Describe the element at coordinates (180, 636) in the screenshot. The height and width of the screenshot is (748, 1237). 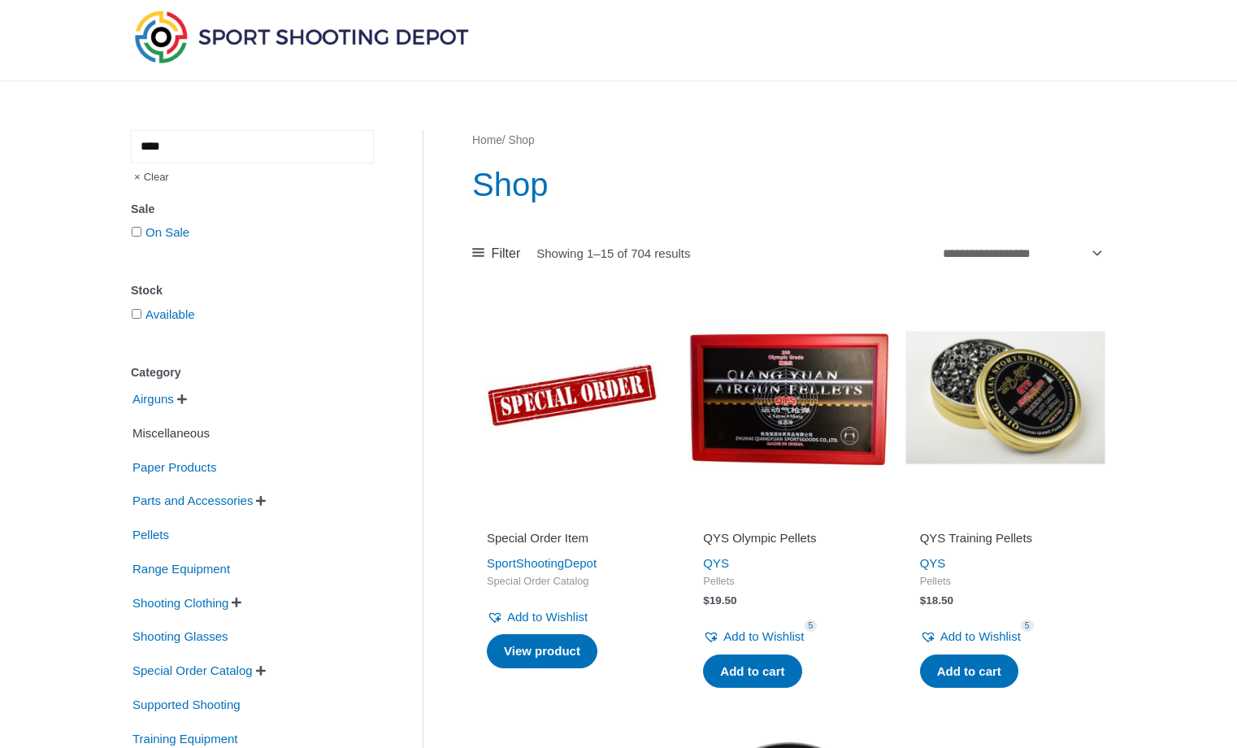
I see `span: Shooting Glasses` at that location.